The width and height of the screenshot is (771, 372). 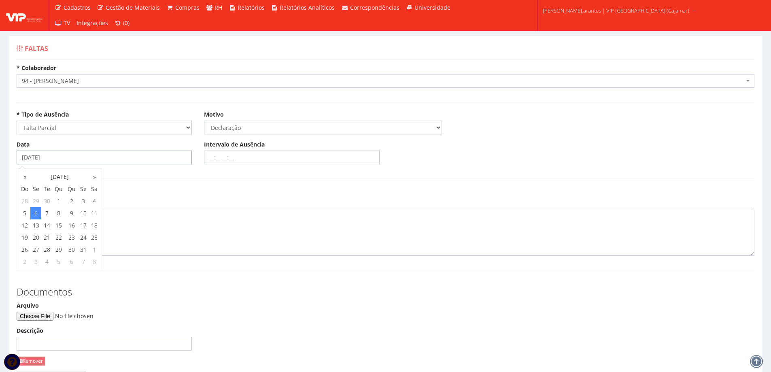 What do you see at coordinates (83, 250) in the screenshot?
I see `td: 31` at bounding box center [83, 250].